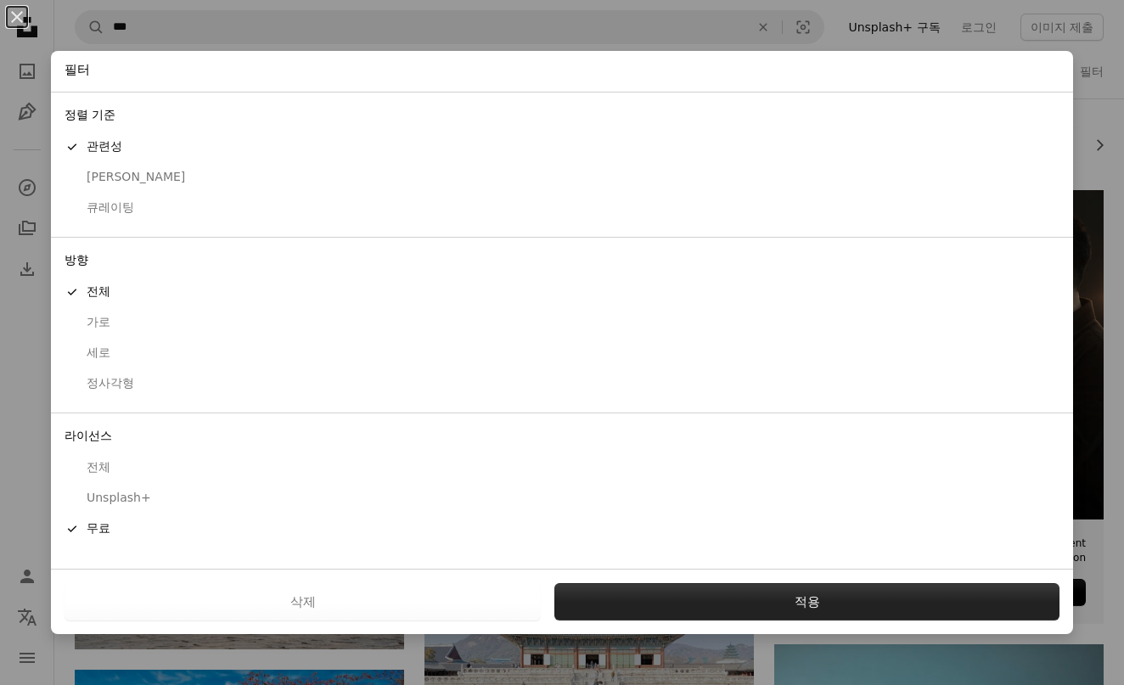  Describe the element at coordinates (77, 70) in the screenshot. I see `h4: 필터` at that location.